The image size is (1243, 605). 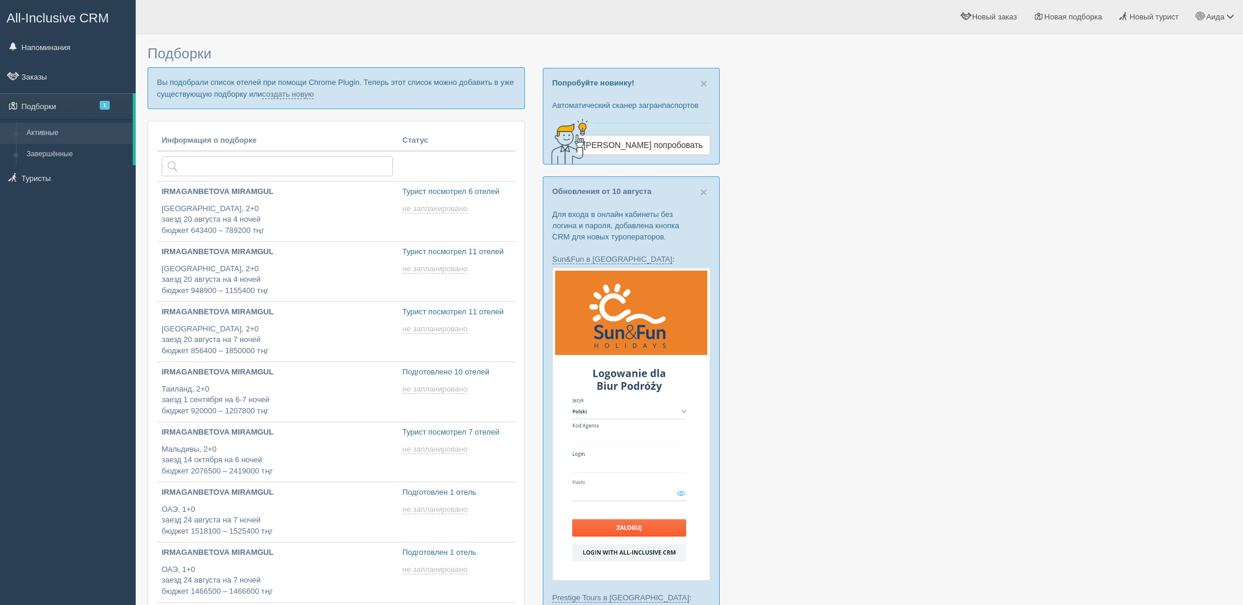 I want to click on span: Новая подборка, so click(x=1073, y=17).